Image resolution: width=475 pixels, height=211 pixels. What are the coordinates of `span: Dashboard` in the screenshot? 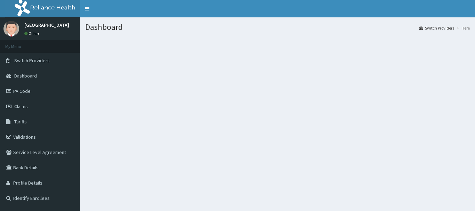 It's located at (25, 76).